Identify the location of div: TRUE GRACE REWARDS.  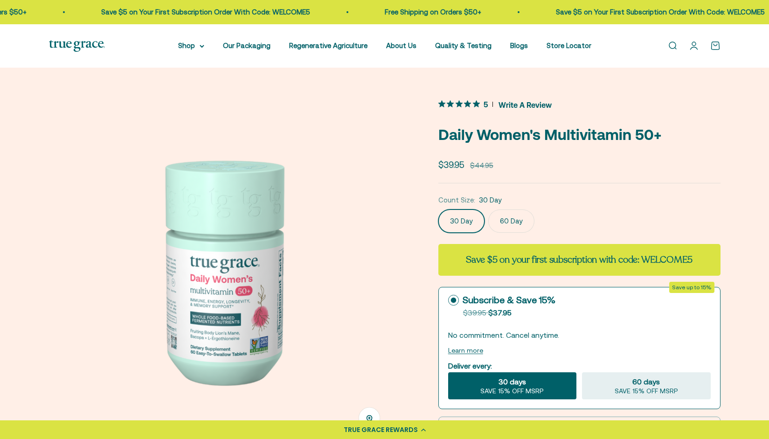
(380, 429).